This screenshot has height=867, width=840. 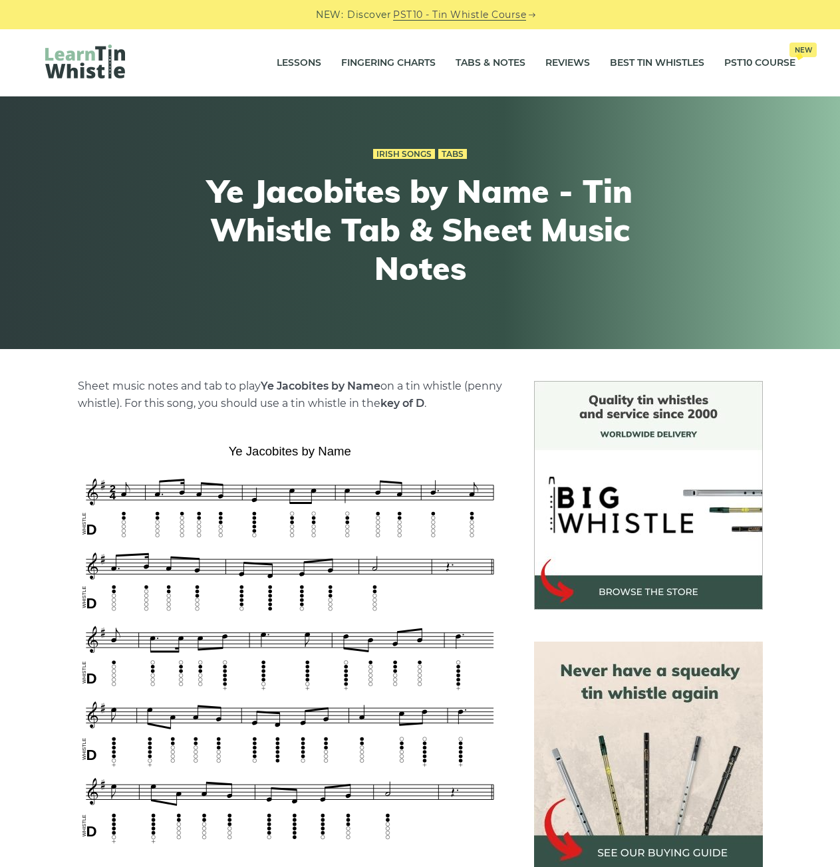 What do you see at coordinates (657, 63) in the screenshot?
I see `a: Best Tin Whistles` at bounding box center [657, 63].